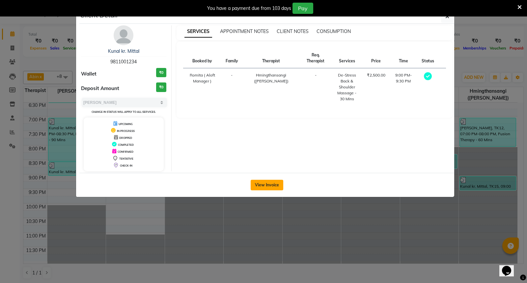 The height and width of the screenshot is (283, 527). I want to click on span: APPOINTMENT NOTES, so click(244, 31).